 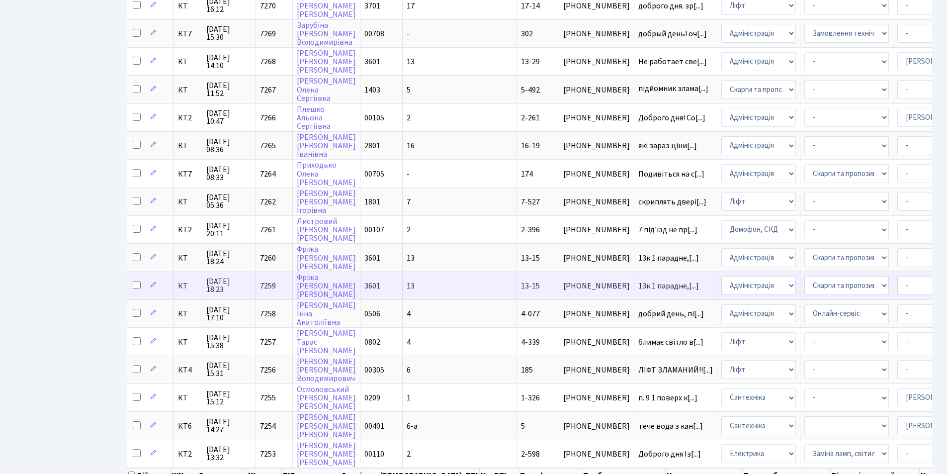 What do you see at coordinates (530, 230) in the screenshot?
I see `span: 2-396` at bounding box center [530, 230].